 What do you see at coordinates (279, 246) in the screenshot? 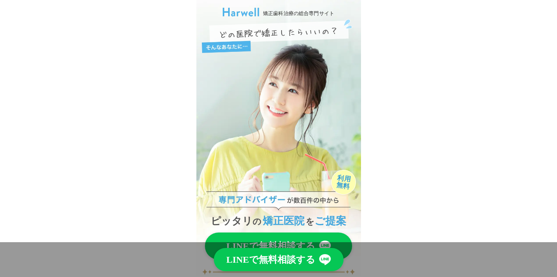
I see `a: LINEで無料相談する` at bounding box center [279, 246].